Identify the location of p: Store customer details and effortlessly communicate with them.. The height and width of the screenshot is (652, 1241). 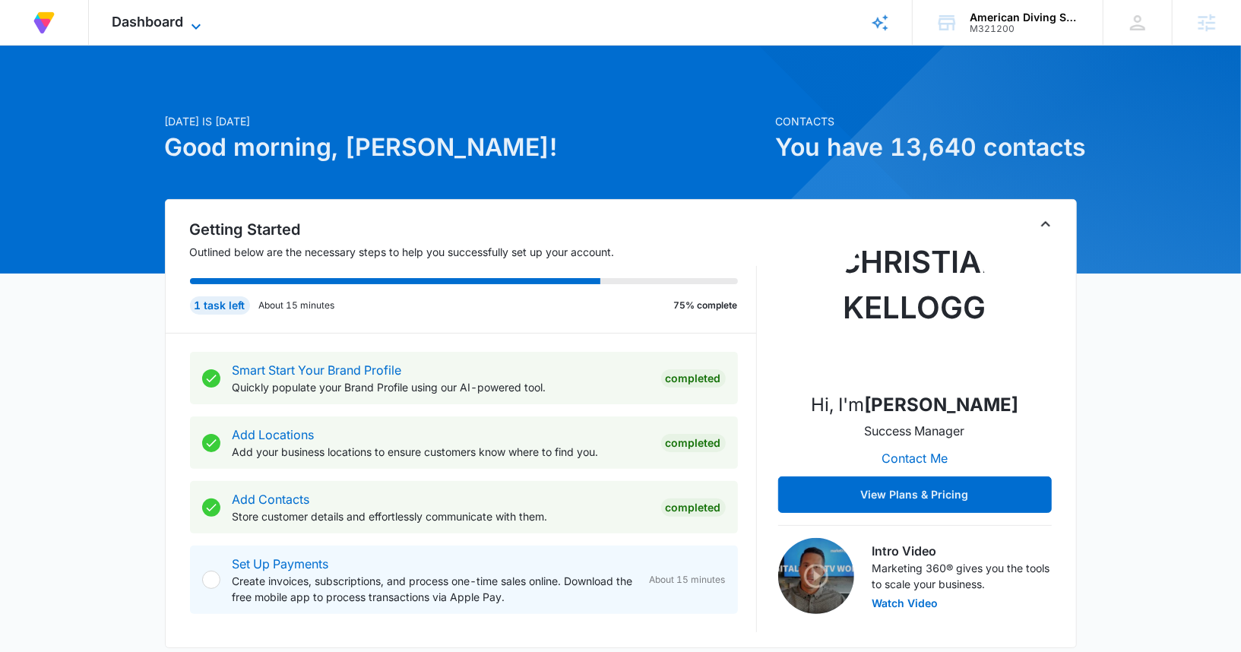
(441, 516).